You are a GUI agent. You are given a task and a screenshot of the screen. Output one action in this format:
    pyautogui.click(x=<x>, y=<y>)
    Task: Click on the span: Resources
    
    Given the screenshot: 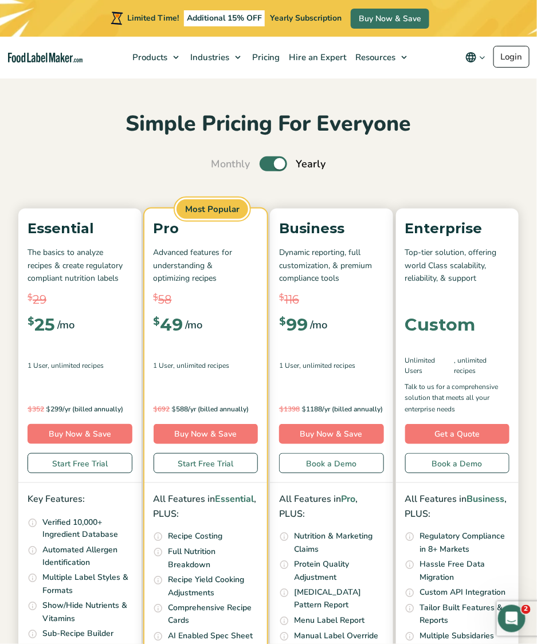 What is the action you would take?
    pyautogui.click(x=375, y=57)
    